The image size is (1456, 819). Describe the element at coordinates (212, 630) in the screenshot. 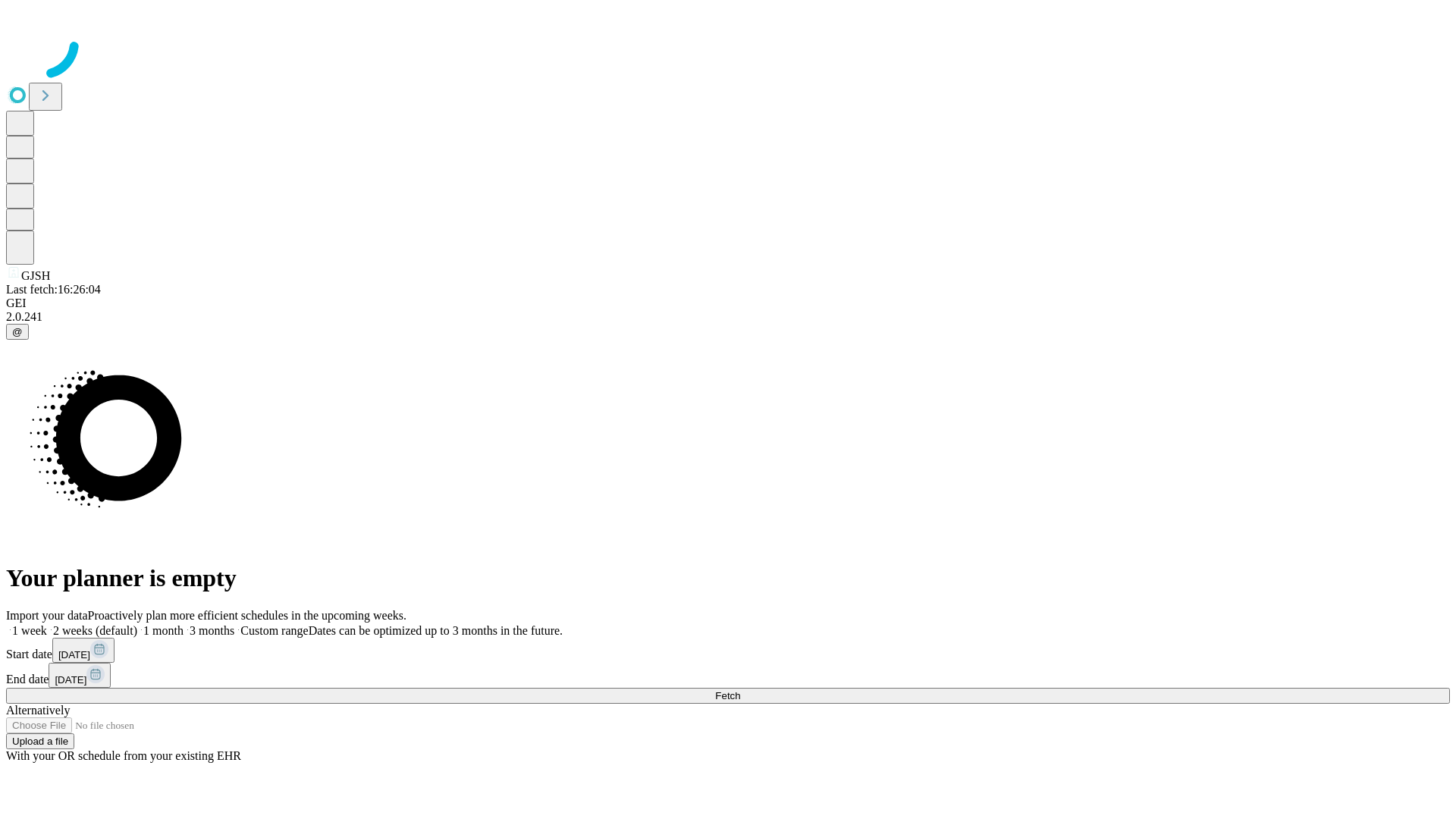

I see `span: 3 months` at that location.